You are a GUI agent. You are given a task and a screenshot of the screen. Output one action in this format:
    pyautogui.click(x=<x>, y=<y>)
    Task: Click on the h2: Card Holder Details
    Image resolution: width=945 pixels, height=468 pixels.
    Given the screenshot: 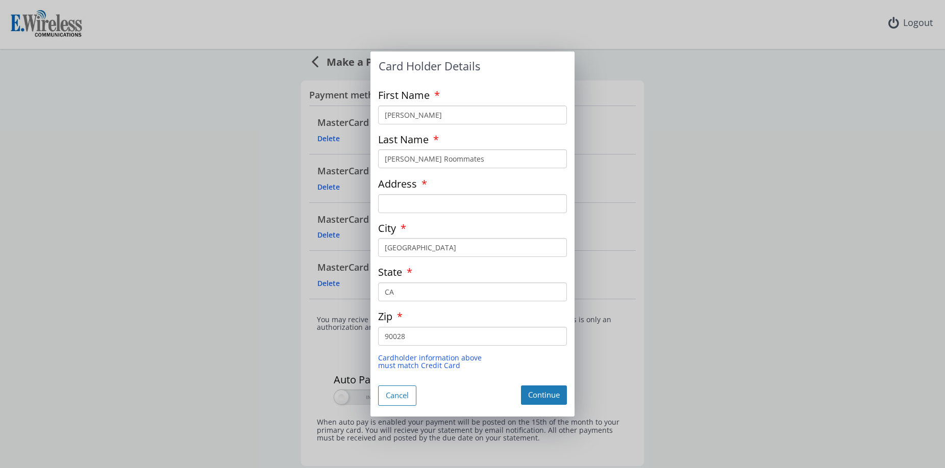 What is the action you would take?
    pyautogui.click(x=473, y=66)
    